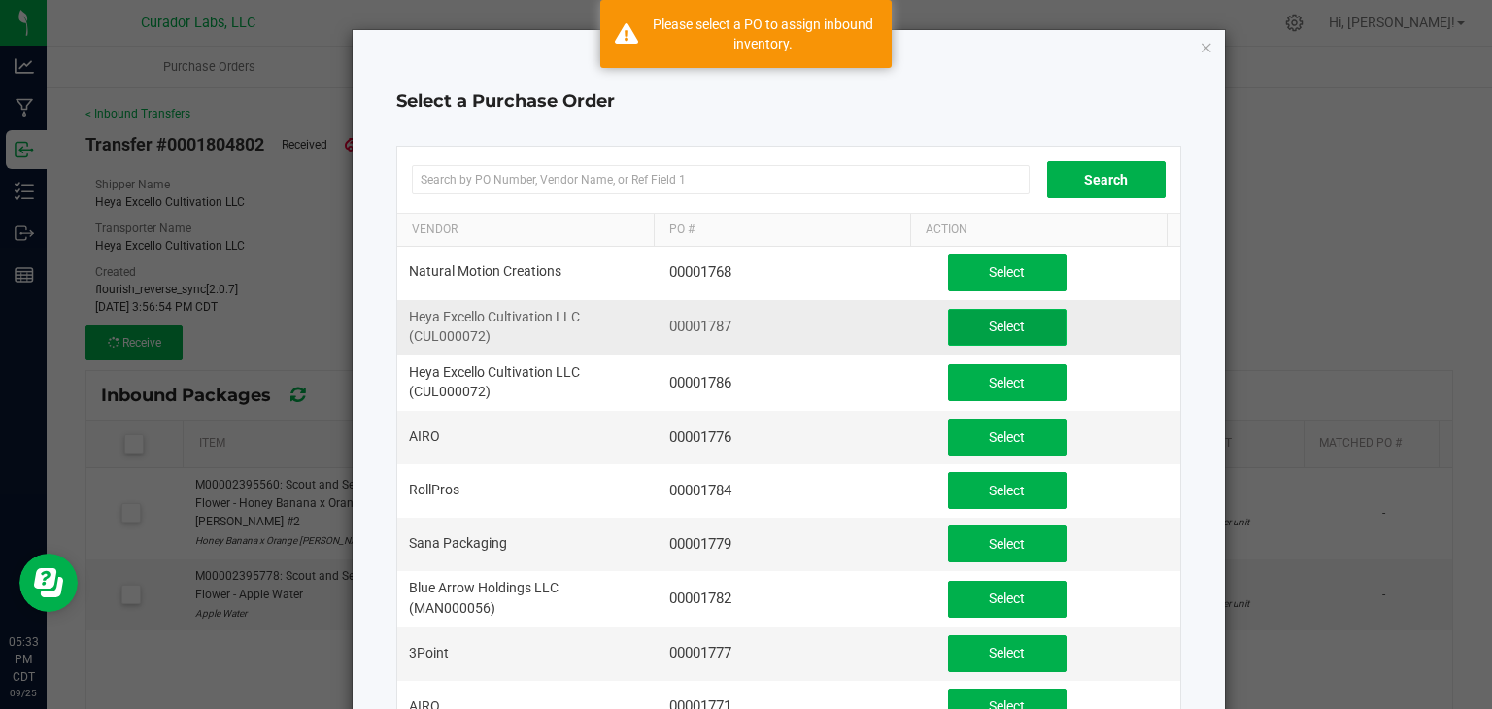 The image size is (1492, 709). I want to click on h4: Select a Purchase Order, so click(789, 102).